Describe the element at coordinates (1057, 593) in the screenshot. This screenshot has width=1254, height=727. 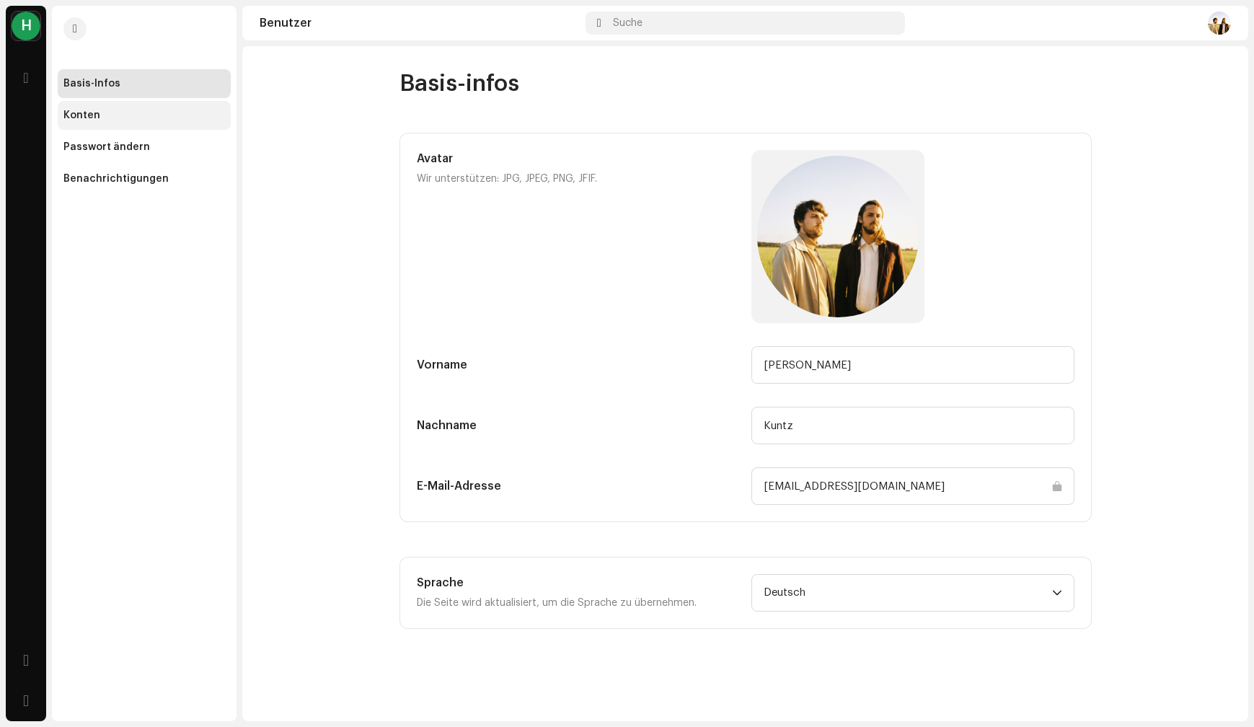
I see `div: dropdown trigger` at that location.